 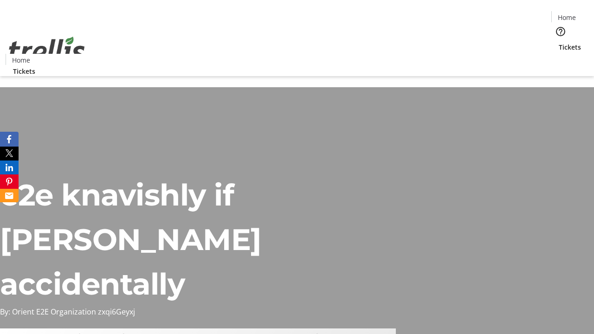 What do you see at coordinates (560, 61) in the screenshot?
I see `button: Cart` at bounding box center [560, 61].